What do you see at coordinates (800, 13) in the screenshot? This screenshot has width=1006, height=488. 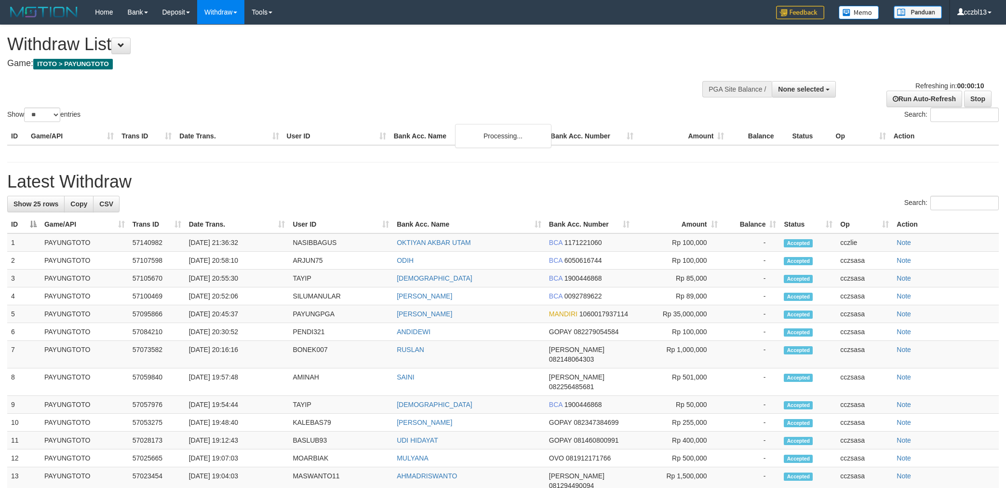 I see `img: Feedback.jpg` at bounding box center [800, 13].